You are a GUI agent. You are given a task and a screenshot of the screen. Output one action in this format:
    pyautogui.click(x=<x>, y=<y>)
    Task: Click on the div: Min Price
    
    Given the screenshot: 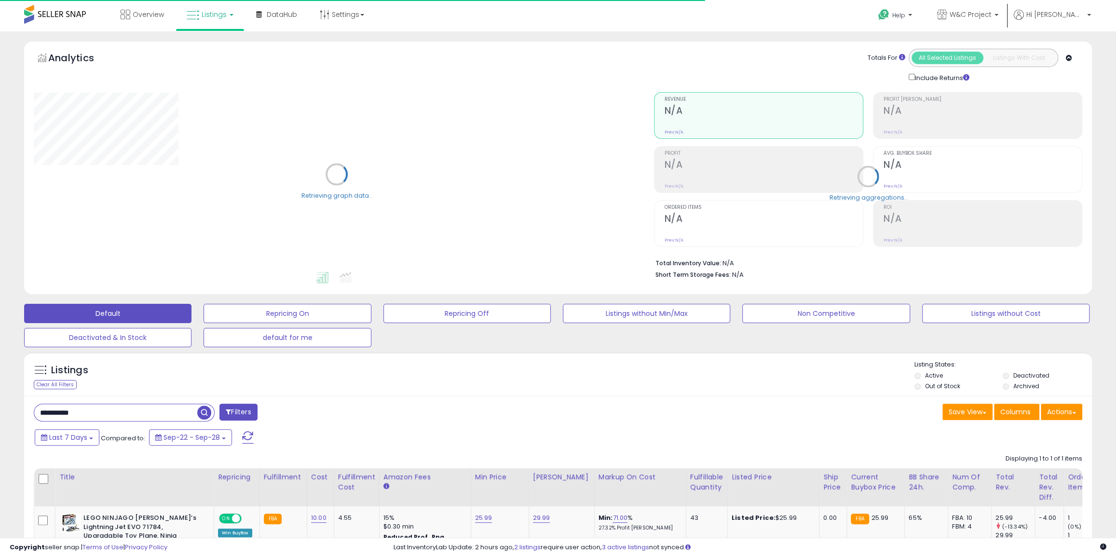 What is the action you would take?
    pyautogui.click(x=500, y=477)
    